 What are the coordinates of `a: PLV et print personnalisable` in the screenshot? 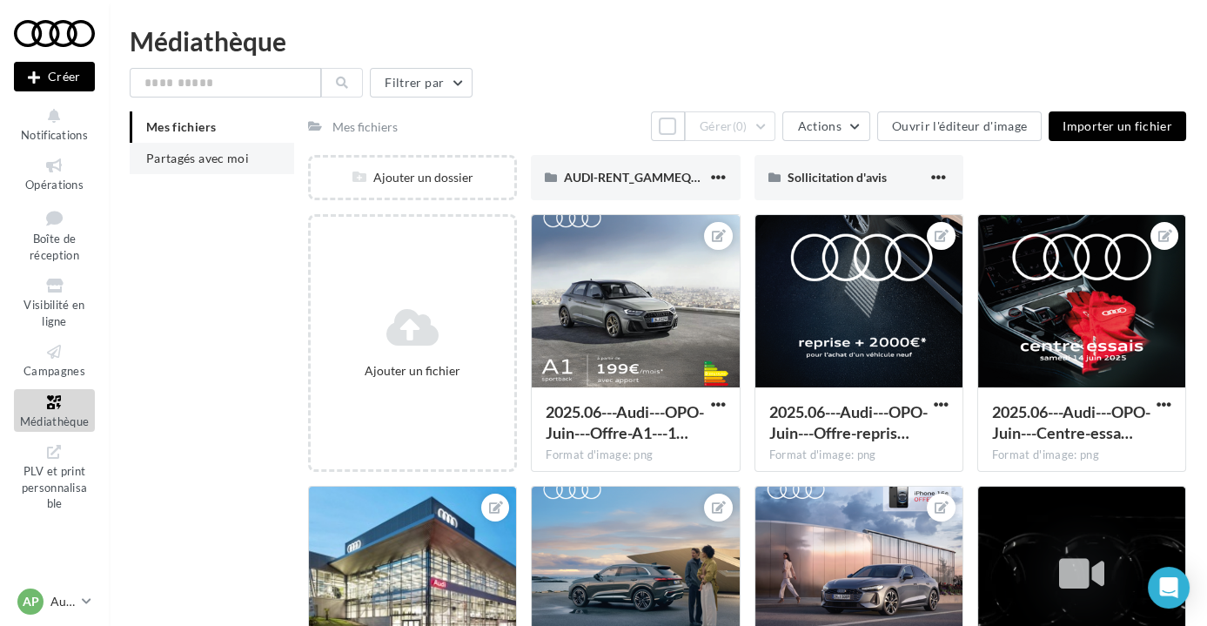 It's located at (54, 476).